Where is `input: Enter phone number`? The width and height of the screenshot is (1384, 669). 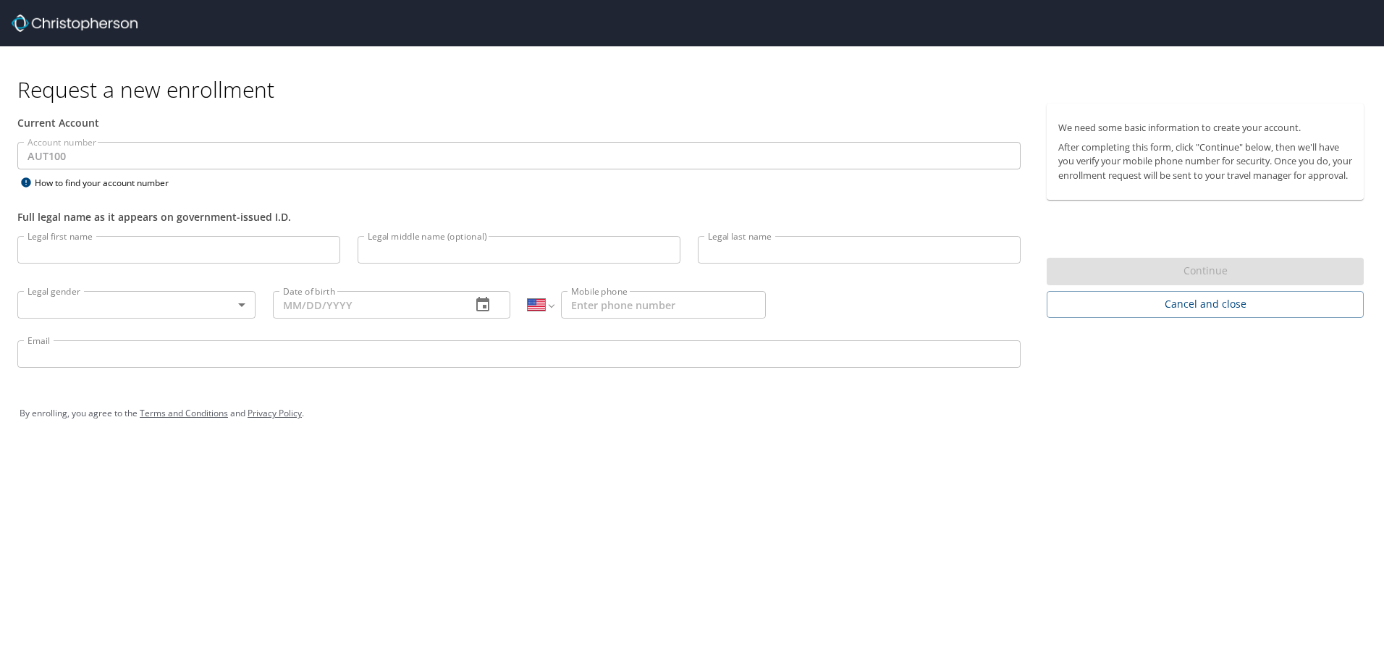
input: Enter phone number is located at coordinates (663, 305).